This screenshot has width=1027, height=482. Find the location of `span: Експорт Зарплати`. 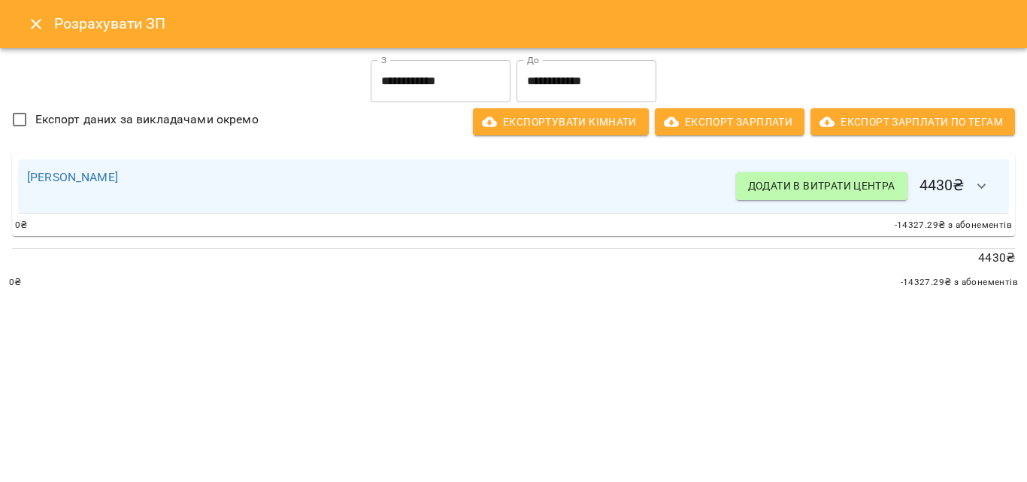

span: Експорт Зарплати is located at coordinates (729, 122).